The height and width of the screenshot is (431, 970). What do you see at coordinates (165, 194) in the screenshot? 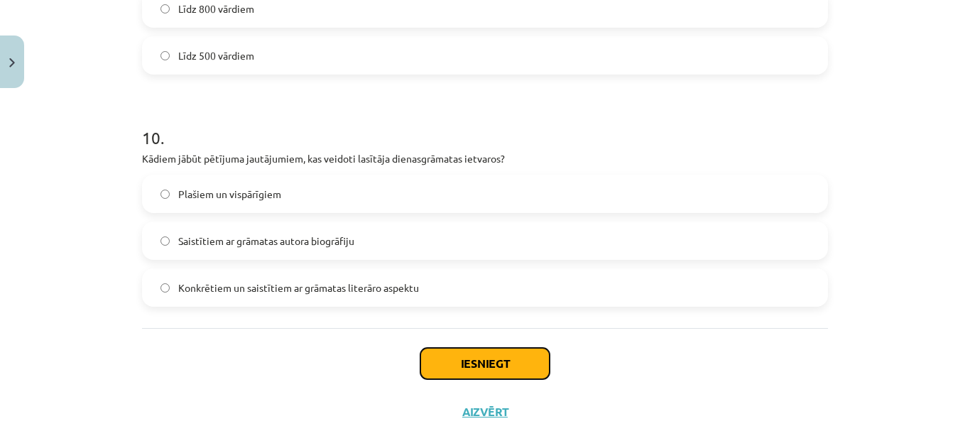
I see `input: Plašiem un vispārīgiem` at bounding box center [165, 194].